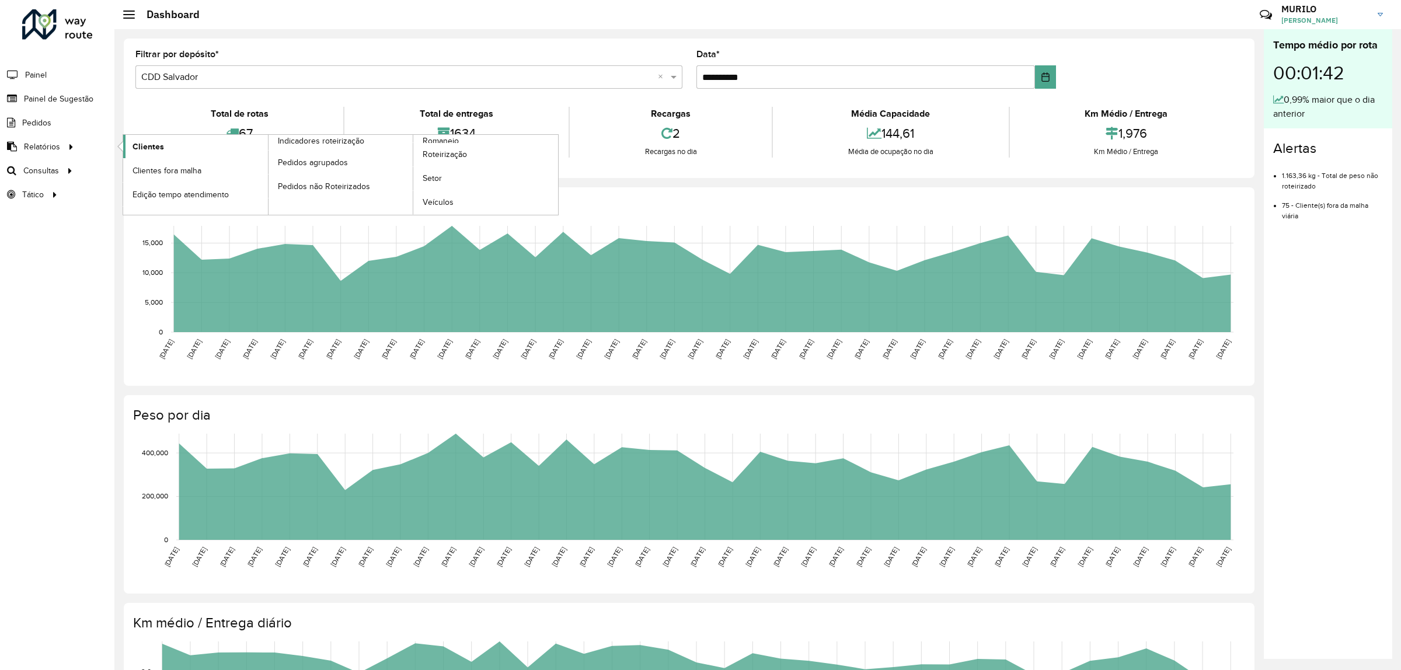 The image size is (1401, 670). I want to click on text: 400,000, so click(155, 452).